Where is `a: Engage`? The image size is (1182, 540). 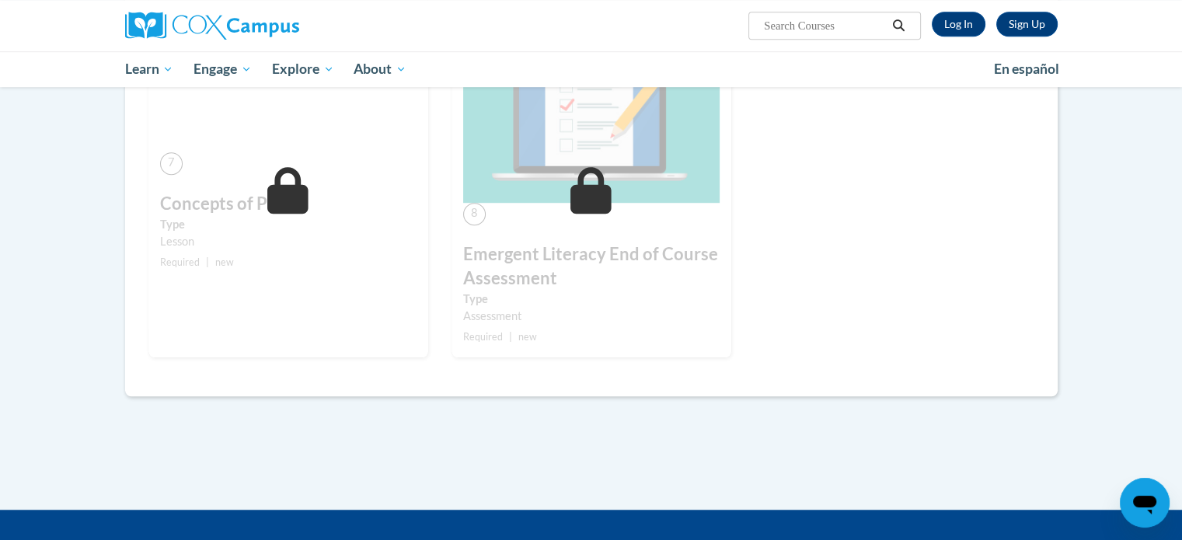 a: Engage is located at coordinates (222, 69).